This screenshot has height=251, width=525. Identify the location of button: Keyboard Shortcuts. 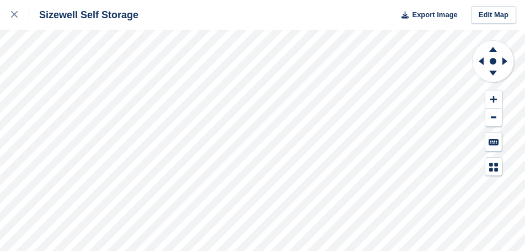
(493, 142).